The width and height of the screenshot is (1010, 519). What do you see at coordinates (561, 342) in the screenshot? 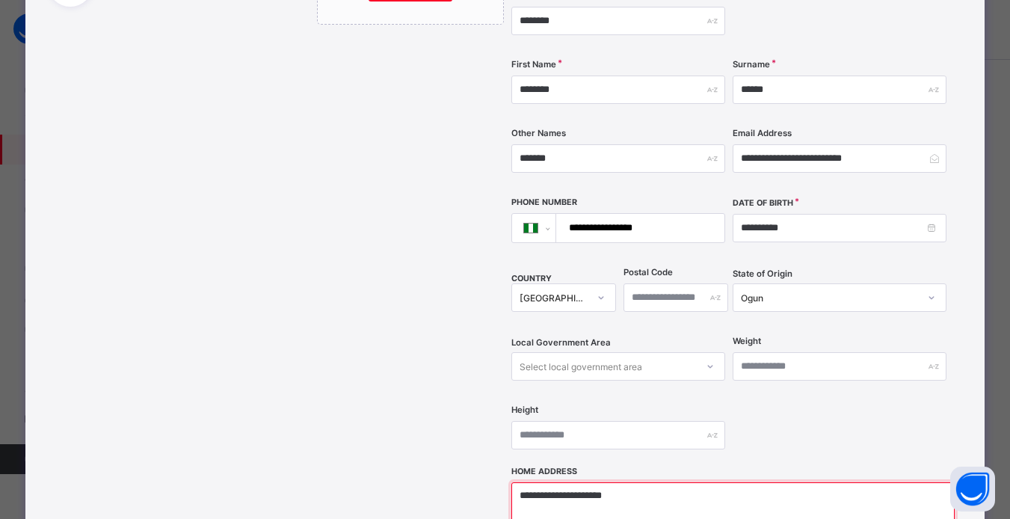
I see `span: Local Government Area` at bounding box center [561, 342].